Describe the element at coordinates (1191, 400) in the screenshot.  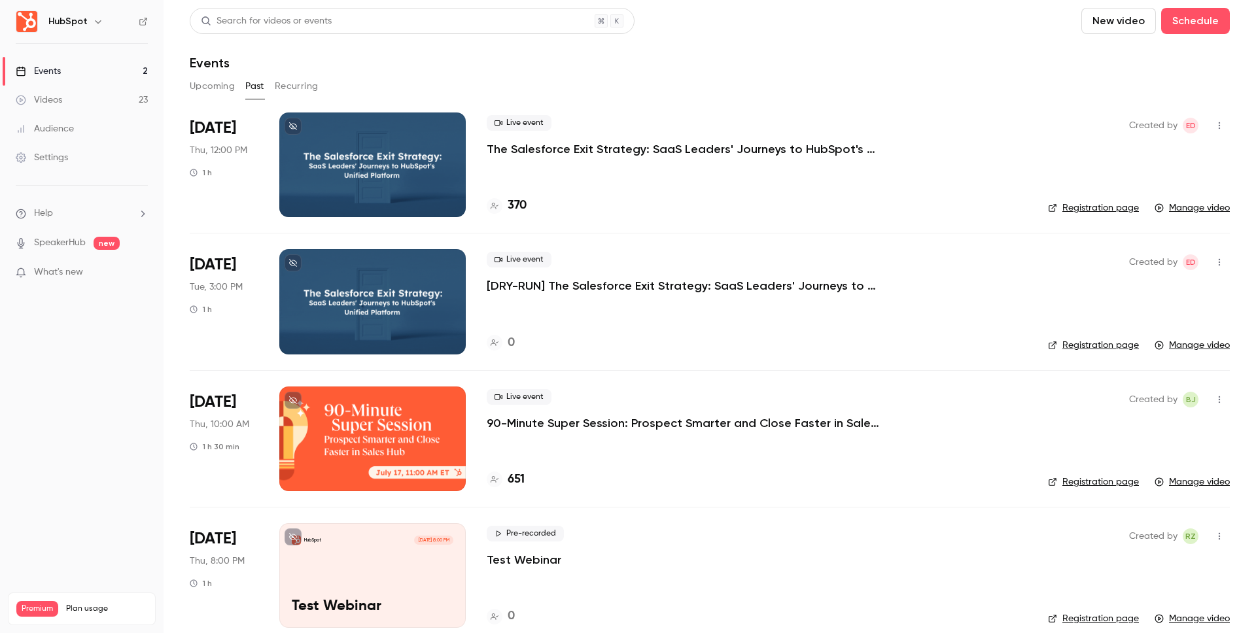
I see `span: BJ` at that location.